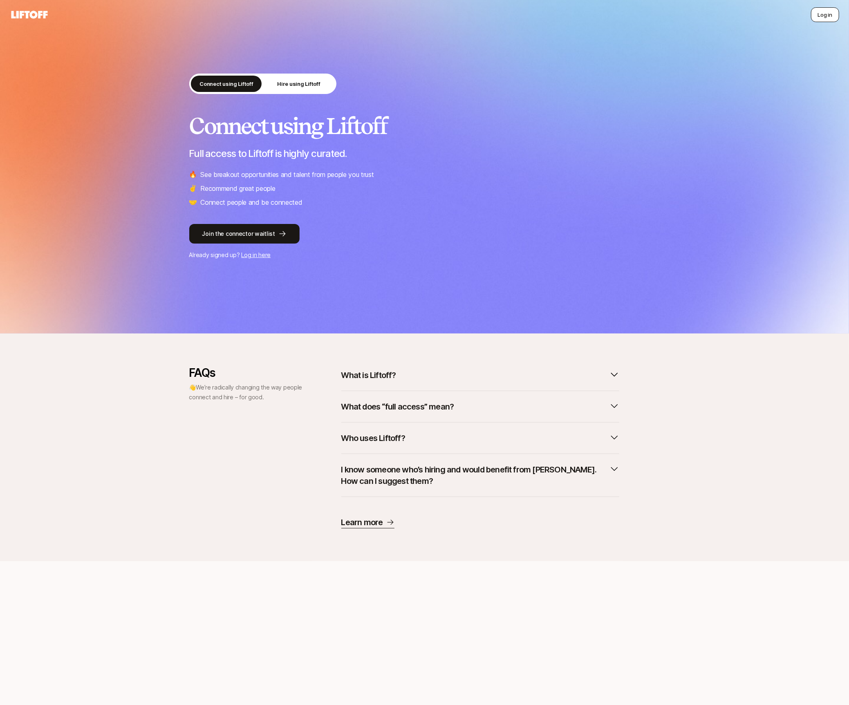  I want to click on p: Connect using Liftoff, so click(226, 84).